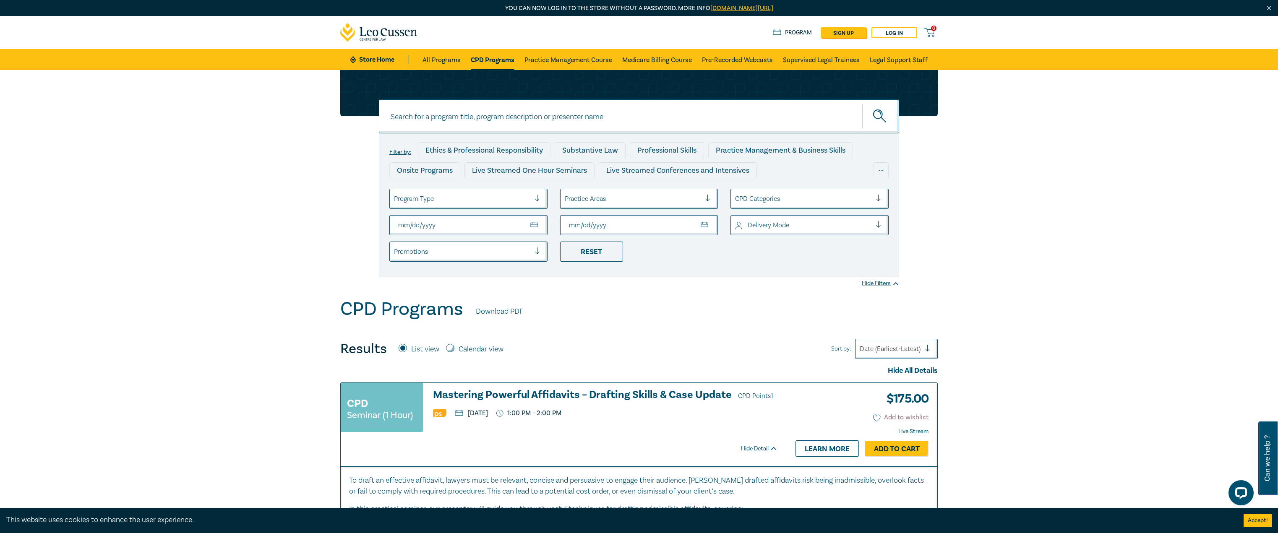 The width and height of the screenshot is (1278, 533). What do you see at coordinates (1267, 459) in the screenshot?
I see `span: Can we help ?` at bounding box center [1267, 459].